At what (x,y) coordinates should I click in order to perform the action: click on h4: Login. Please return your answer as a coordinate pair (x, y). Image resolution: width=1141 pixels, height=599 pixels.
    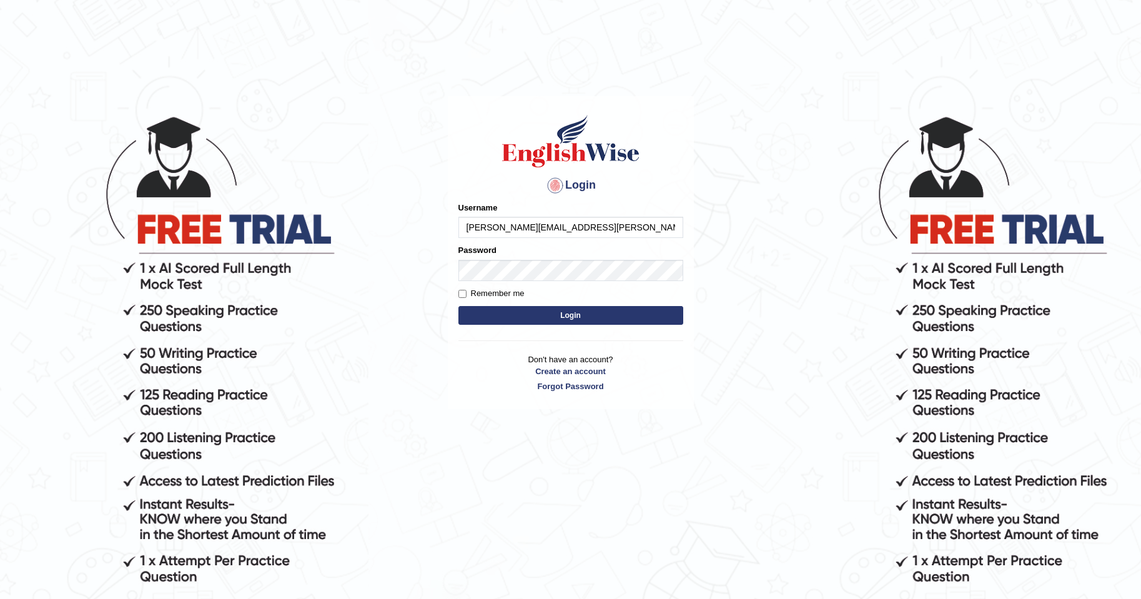
    Looking at the image, I should click on (571, 185).